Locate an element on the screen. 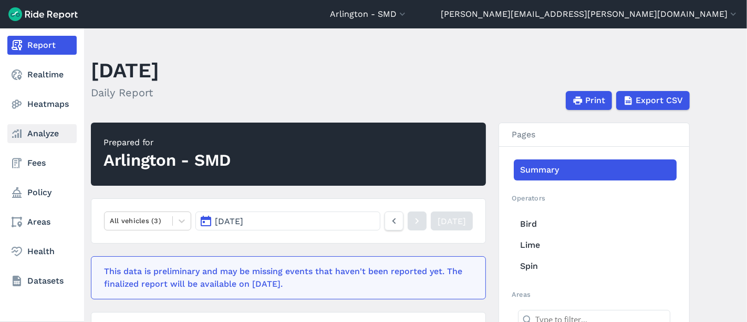 The width and height of the screenshot is (747, 322). a: Report is located at coordinates (42, 45).